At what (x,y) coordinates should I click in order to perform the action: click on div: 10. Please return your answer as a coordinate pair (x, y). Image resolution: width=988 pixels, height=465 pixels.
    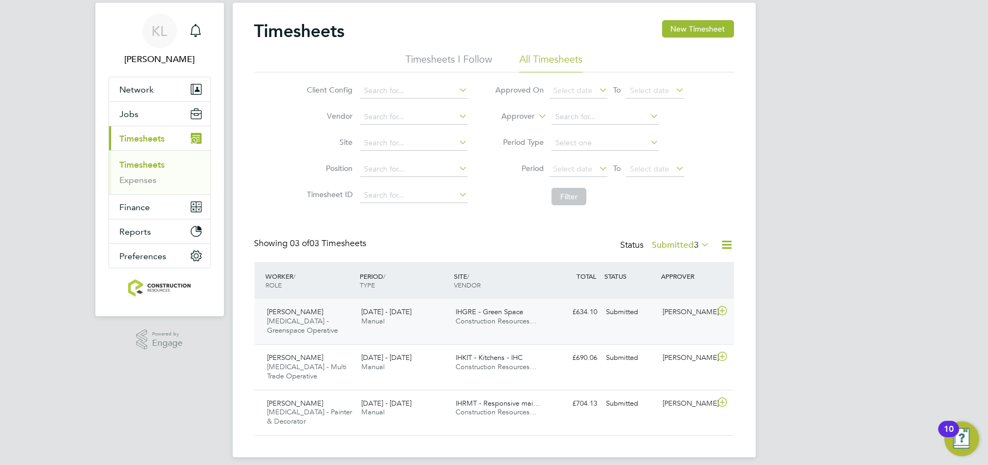
    Looking at the image, I should click on (949, 437).